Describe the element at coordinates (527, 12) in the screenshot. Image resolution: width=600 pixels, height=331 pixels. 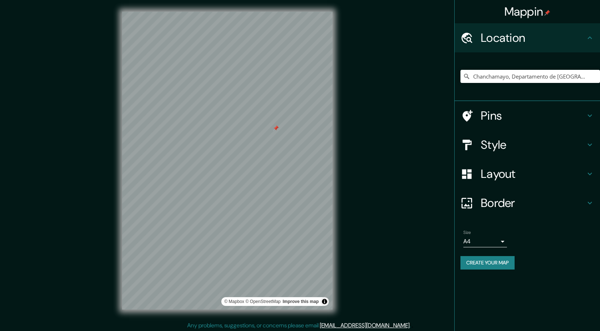
I see `h4: Mappin` at that location.